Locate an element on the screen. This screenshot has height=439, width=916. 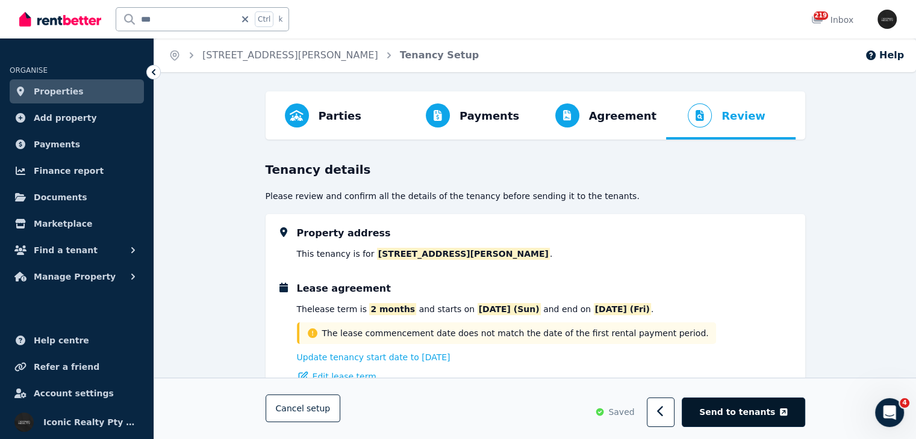
span: 2 months is located at coordinates (392, 309).